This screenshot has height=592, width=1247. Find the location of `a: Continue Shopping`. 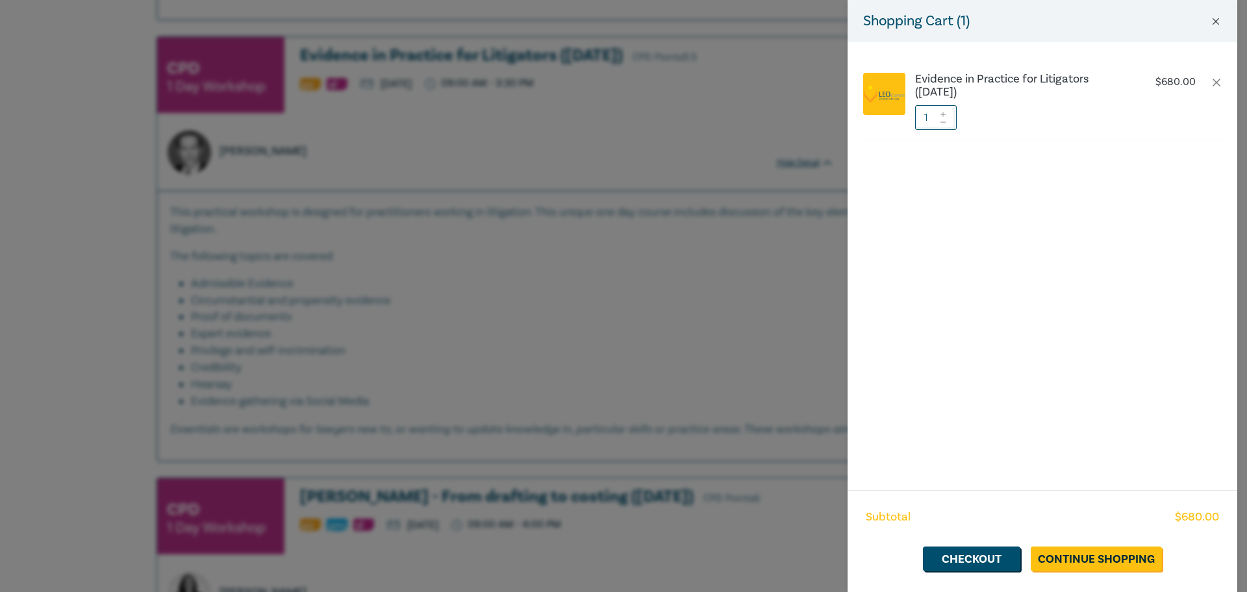

a: Continue Shopping is located at coordinates (1097, 559).